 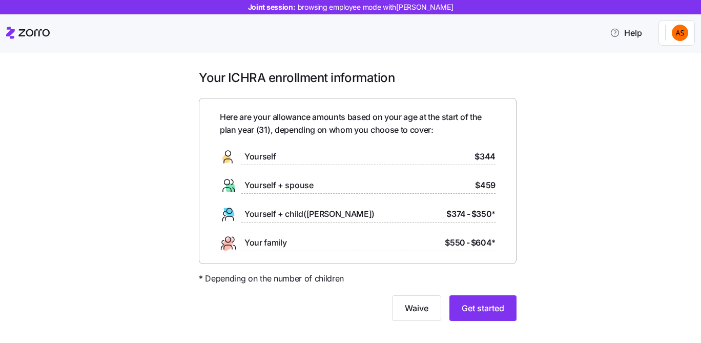 What do you see at coordinates (484, 156) in the screenshot?
I see `span: $344` at bounding box center [484, 156].